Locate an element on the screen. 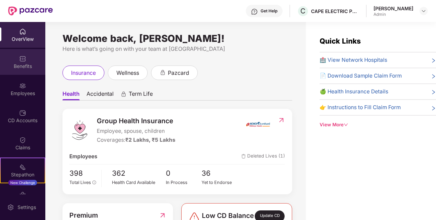 This screenshot has height=220, width=436. img: svg+xml;base64,PHN2ZyBpZD0iQmVuZWZpdHMiIHhtbG5zPSJodHRwOi8vd3d3LnczLm9yZy8yMDAwL3N2ZyIgd2lkdGg9Ij... is located at coordinates (23, 59).